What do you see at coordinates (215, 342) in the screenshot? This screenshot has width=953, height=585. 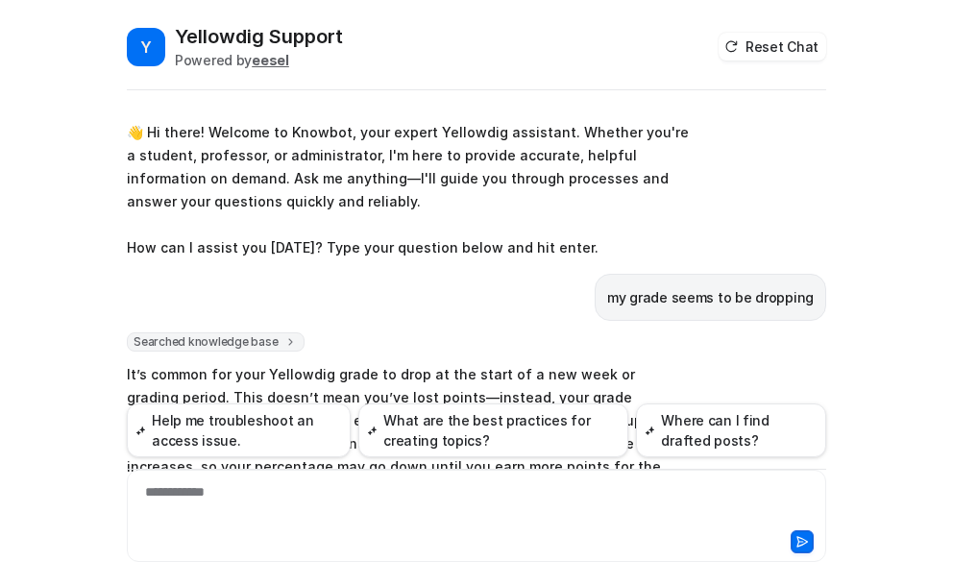 I see `span: Searched knowledge base` at bounding box center [215, 342].